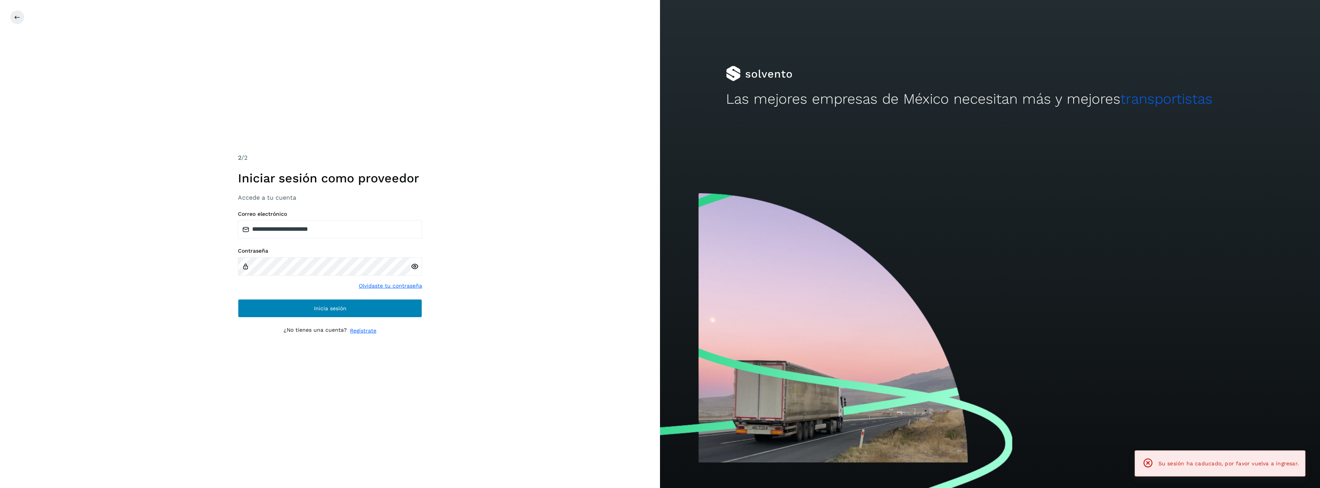 The height and width of the screenshot is (488, 1320). Describe the element at coordinates (1229, 463) in the screenshot. I see `span: Su sesión ha caducado, por favor vuelva a ingresar.` at that location.